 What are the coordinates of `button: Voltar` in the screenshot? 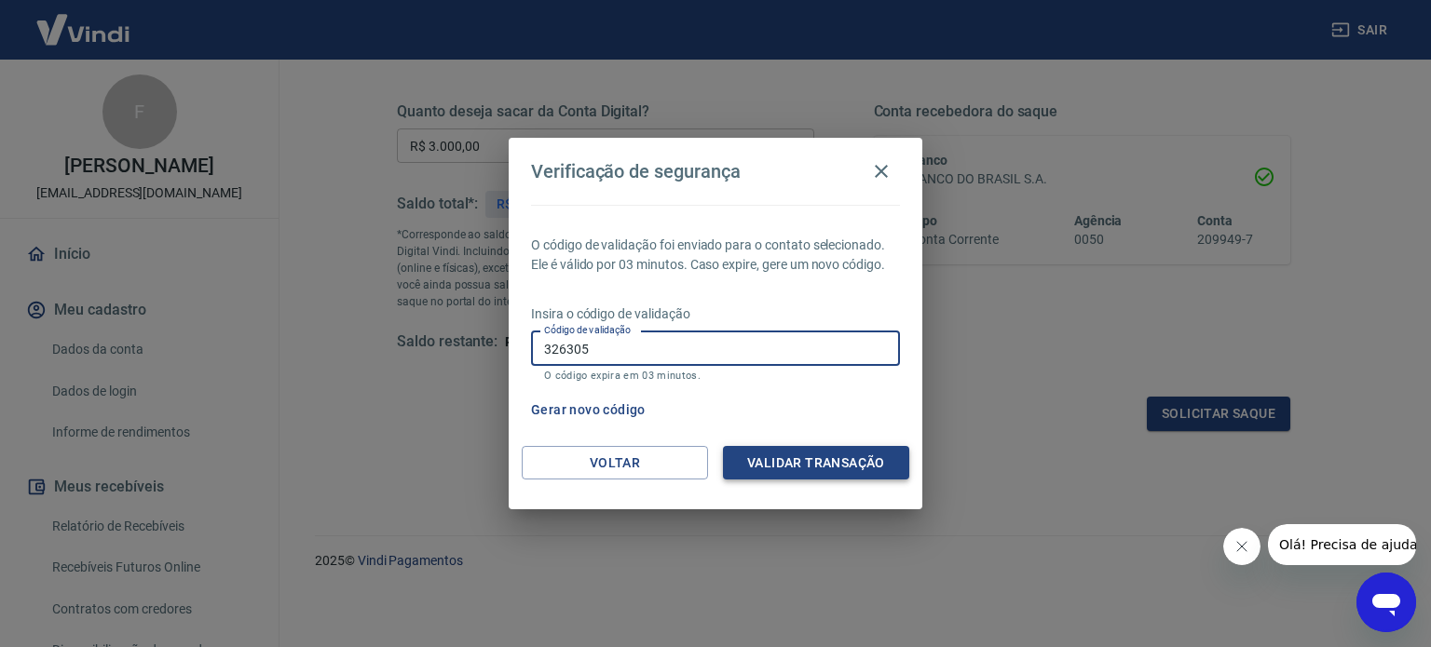 It's located at (615, 463).